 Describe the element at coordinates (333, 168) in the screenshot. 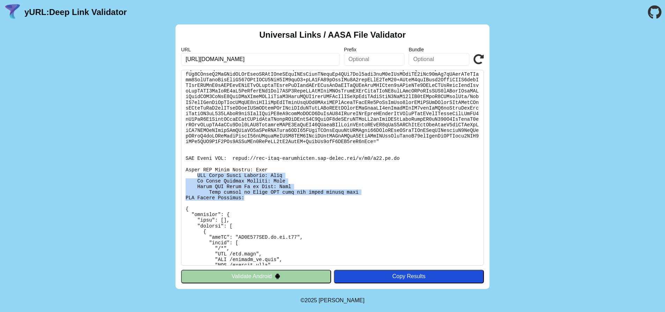

I see `pre: Lorem ipsu do: sitam://c77.ad.el/.sedd-eiusm/tempo-inc-utla-etdoloremag Al Enimadmi: Veni Quisnos...` at that location.